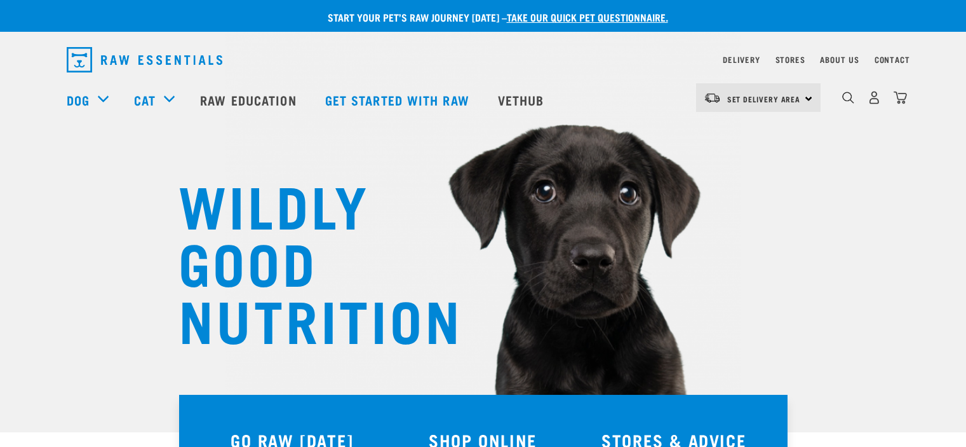 The image size is (966, 447). I want to click on a: take our quick pet questionnaire., so click(588, 17).